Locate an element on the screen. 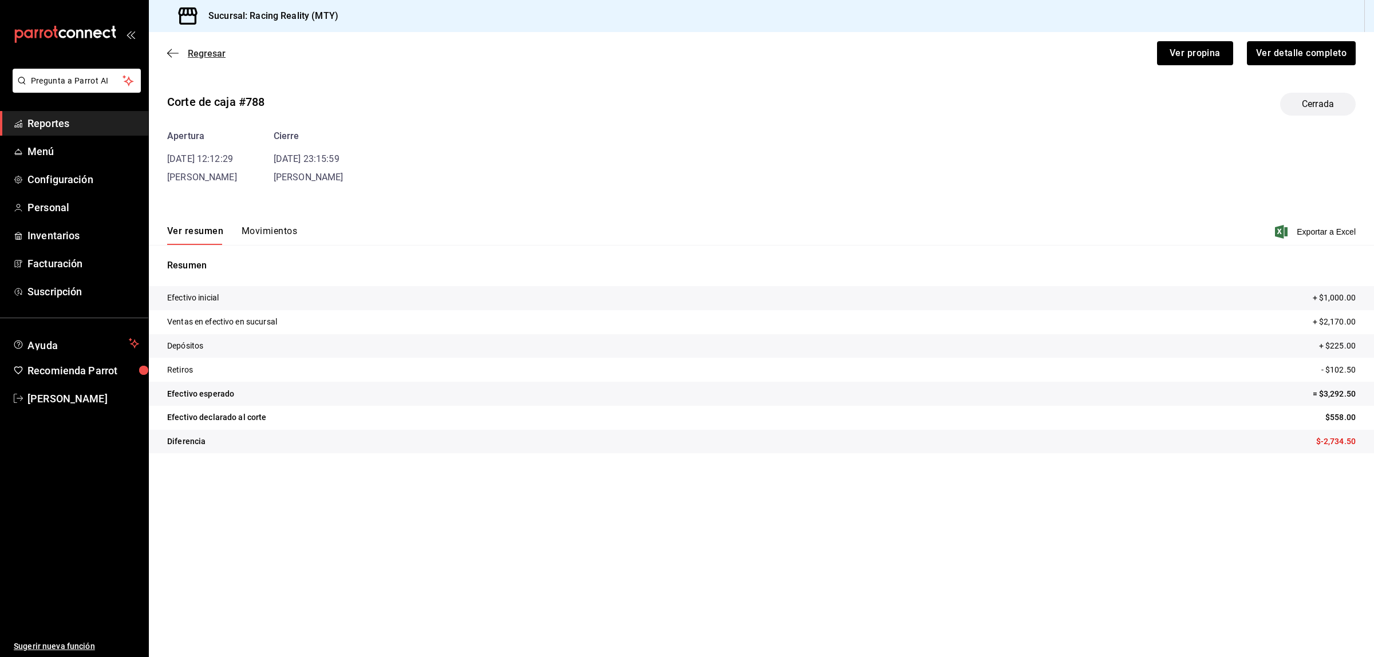  span: Cerrada is located at coordinates (1318, 104).